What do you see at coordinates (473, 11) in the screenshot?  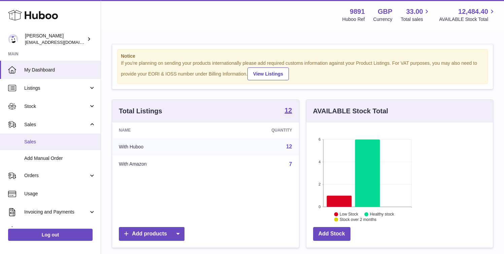 I see `span: 12,484.40` at bounding box center [473, 11].